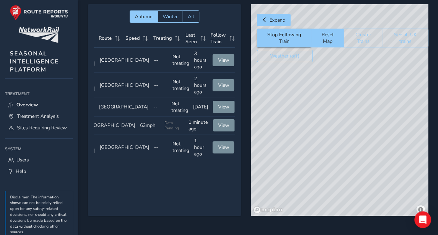 The image size is (438, 235). I want to click on button: Expand, so click(273, 20).